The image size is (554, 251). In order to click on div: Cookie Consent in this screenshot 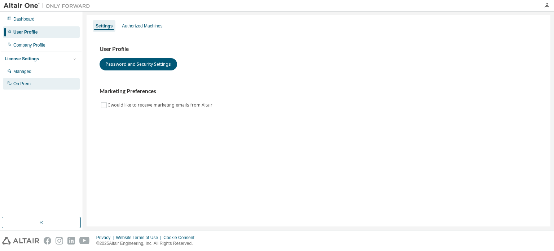, I will do `click(181, 237)`.